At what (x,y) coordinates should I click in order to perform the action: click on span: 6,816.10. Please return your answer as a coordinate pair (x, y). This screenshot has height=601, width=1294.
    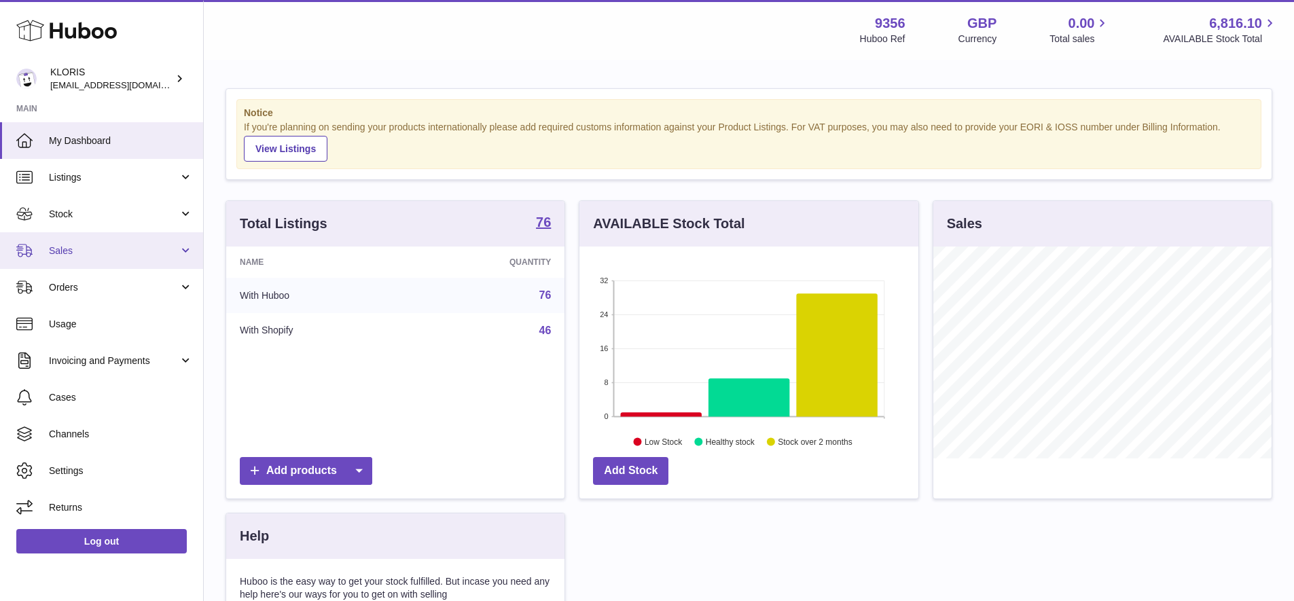
    Looking at the image, I should click on (1236, 23).